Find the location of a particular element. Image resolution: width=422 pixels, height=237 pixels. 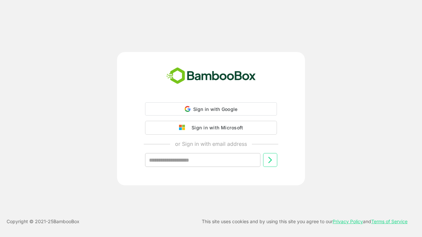

p: This site uses cookies and by using this site you agree to our and is located at coordinates (304, 222).